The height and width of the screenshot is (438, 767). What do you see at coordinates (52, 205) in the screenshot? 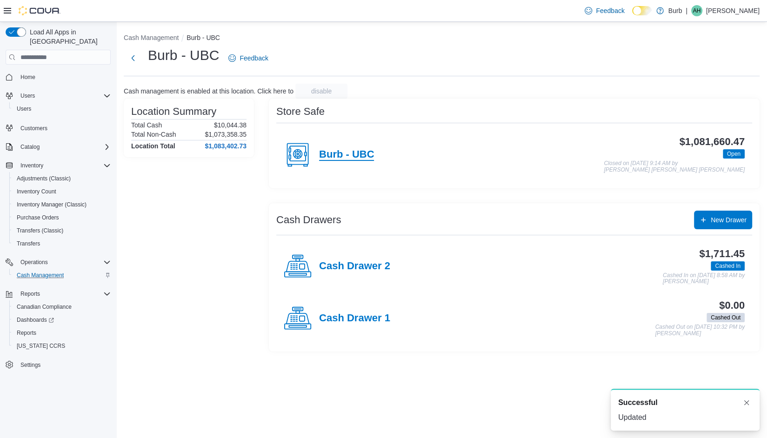
I see `a: Inventory Manager (Classic)` at bounding box center [52, 205].